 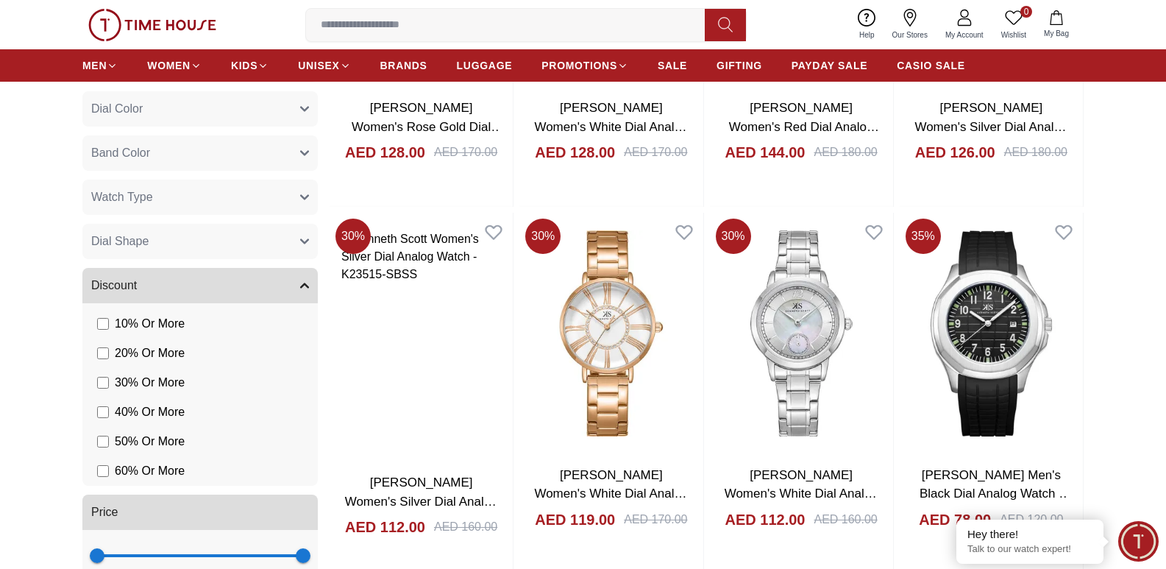 What do you see at coordinates (740, 65) in the screenshot?
I see `span: GIFTING` at bounding box center [740, 65].